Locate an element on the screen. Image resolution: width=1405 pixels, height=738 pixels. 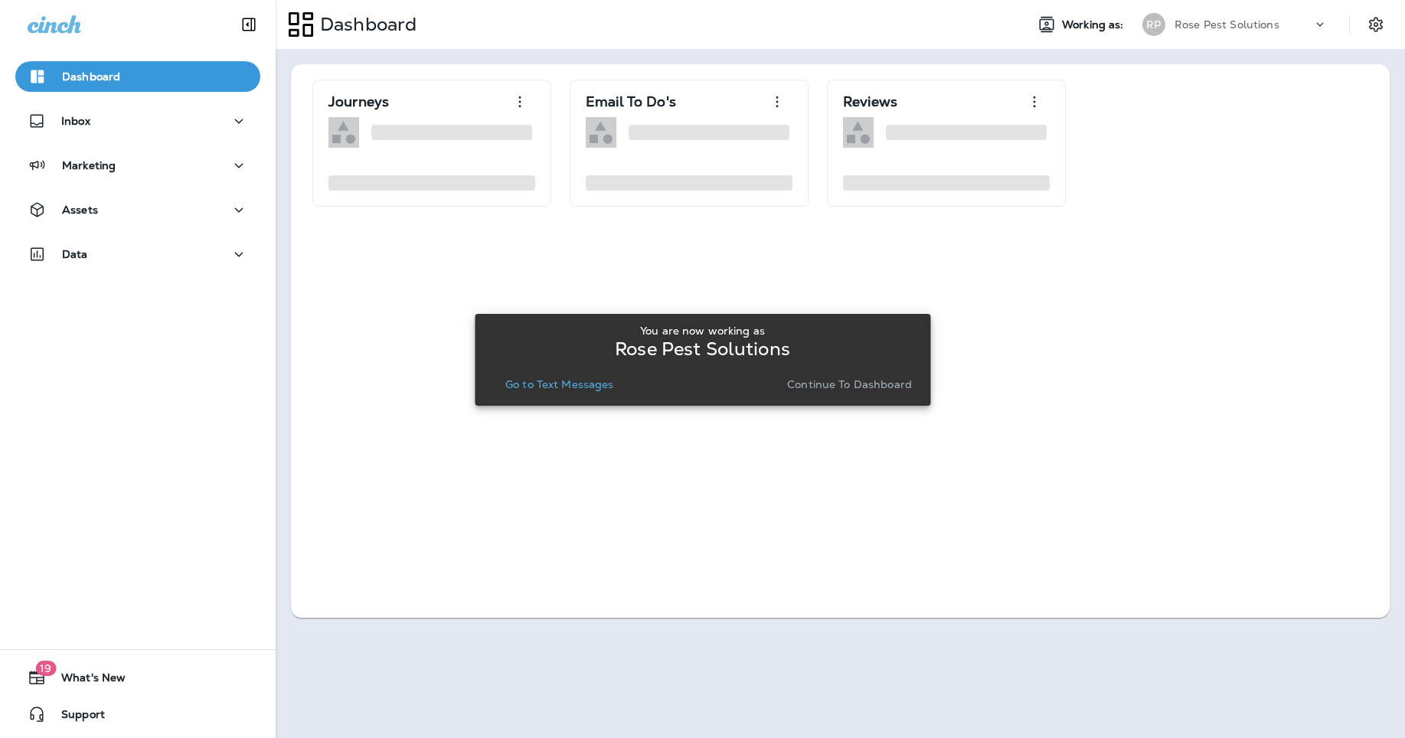
p: Inbox is located at coordinates (76, 121).